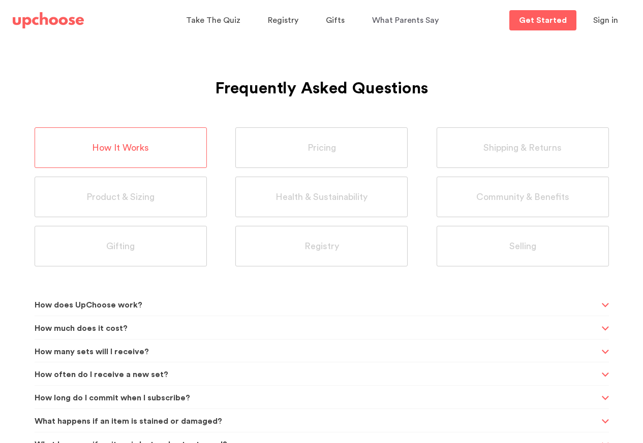 The width and height of the screenshot is (643, 443). I want to click on a: Get Started, so click(542, 20).